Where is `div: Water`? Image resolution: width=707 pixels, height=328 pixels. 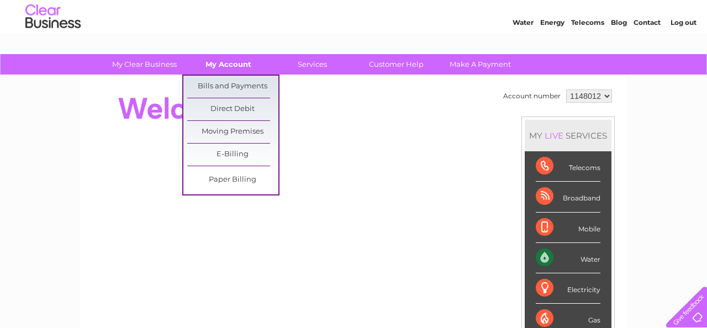 div: Water is located at coordinates (567, 258).